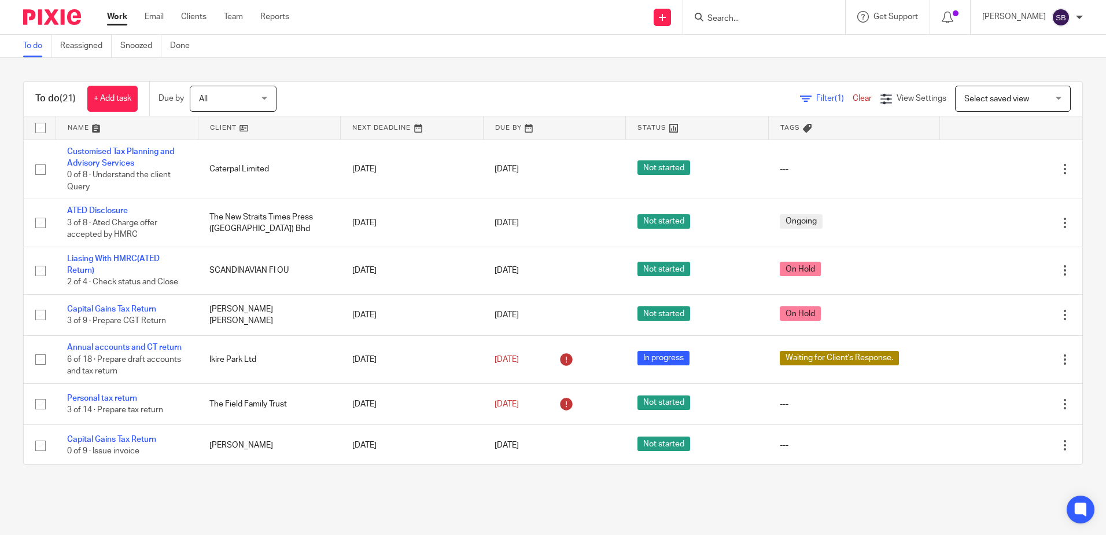  Describe the element at coordinates (141, 46) in the screenshot. I see `a: Snoozed` at that location.